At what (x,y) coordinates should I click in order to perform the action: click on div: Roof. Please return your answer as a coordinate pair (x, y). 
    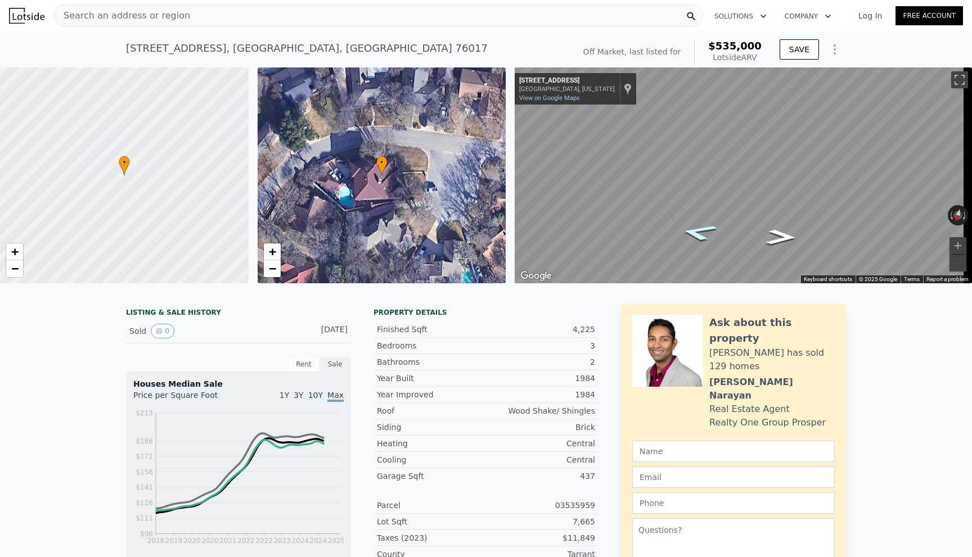
    Looking at the image, I should click on (431, 411).